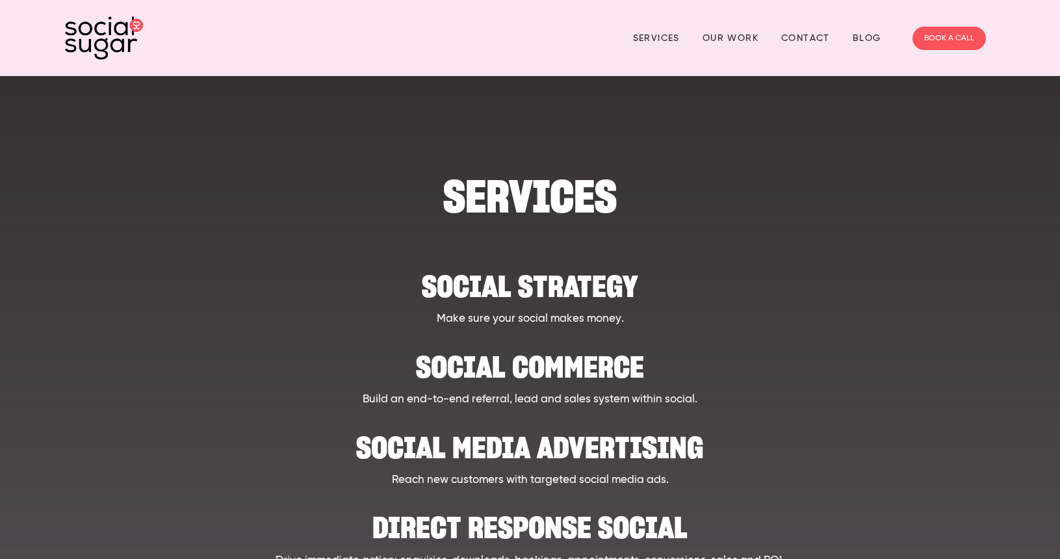 This screenshot has height=559, width=1060. I want to click on a: Social strategy Make sure your social makes money., so click(530, 294).